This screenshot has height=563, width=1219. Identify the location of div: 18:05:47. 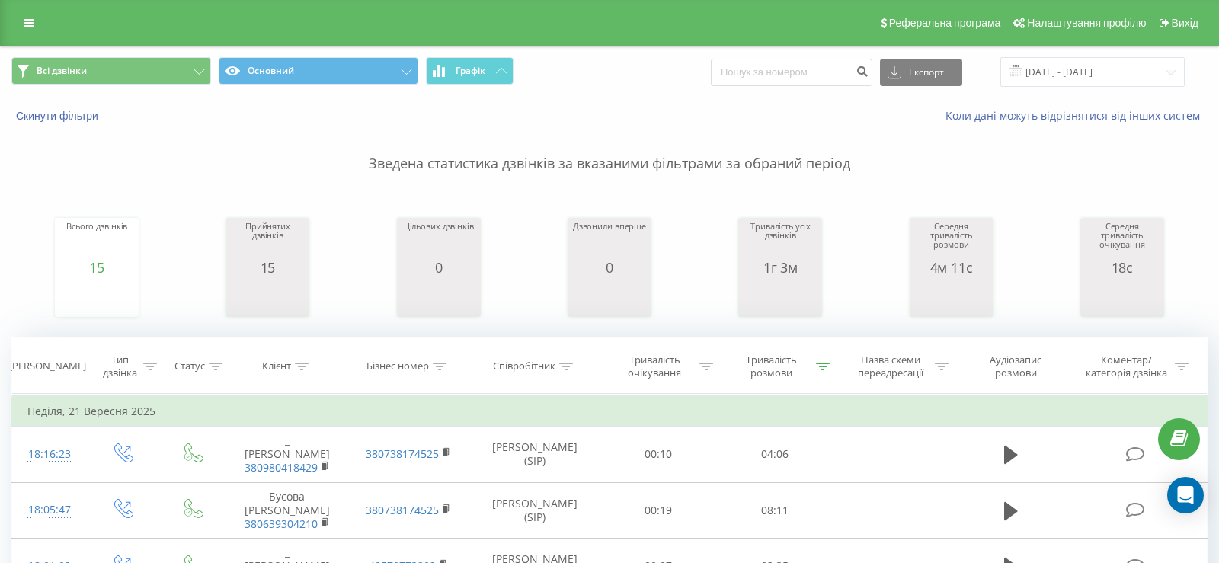
(50, 510).